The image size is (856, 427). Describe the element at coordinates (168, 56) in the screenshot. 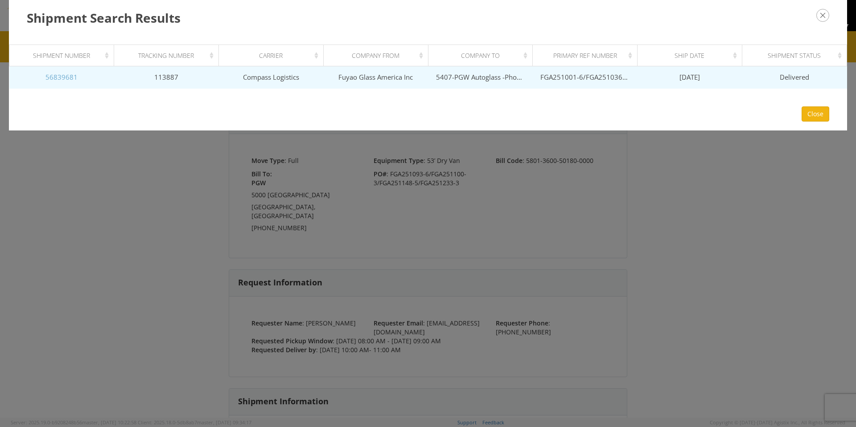

I see `div: Tracking Number` at that location.